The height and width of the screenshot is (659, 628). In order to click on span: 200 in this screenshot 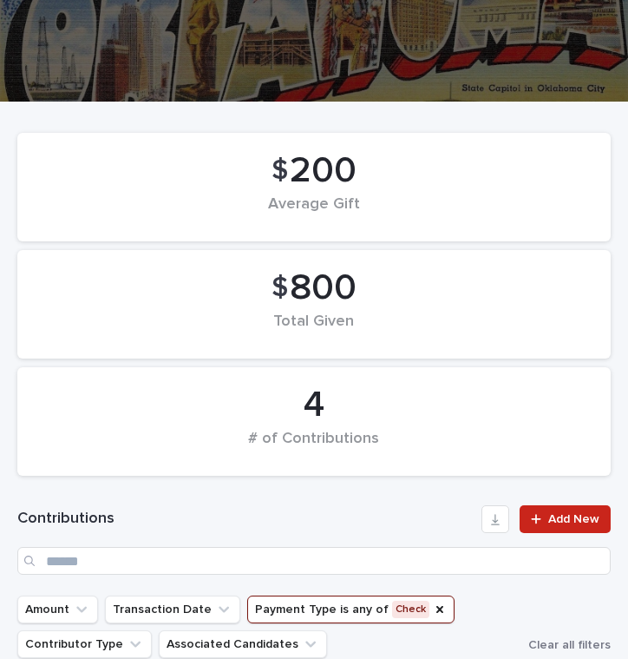, I will do `click(323, 171)`.